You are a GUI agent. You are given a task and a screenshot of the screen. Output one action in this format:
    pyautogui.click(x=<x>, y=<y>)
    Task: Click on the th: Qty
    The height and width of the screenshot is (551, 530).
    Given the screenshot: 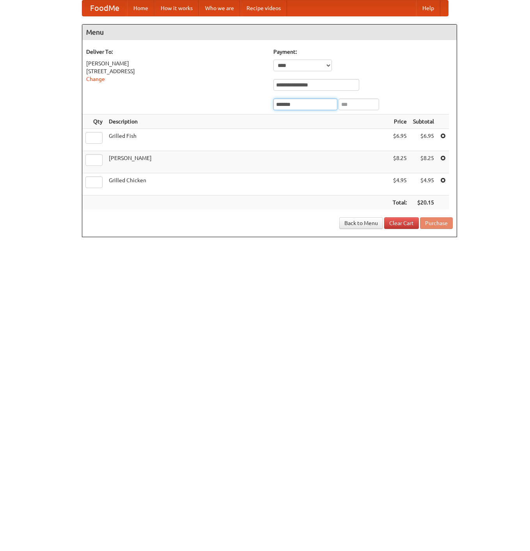 What is the action you would take?
    pyautogui.click(x=94, y=122)
    